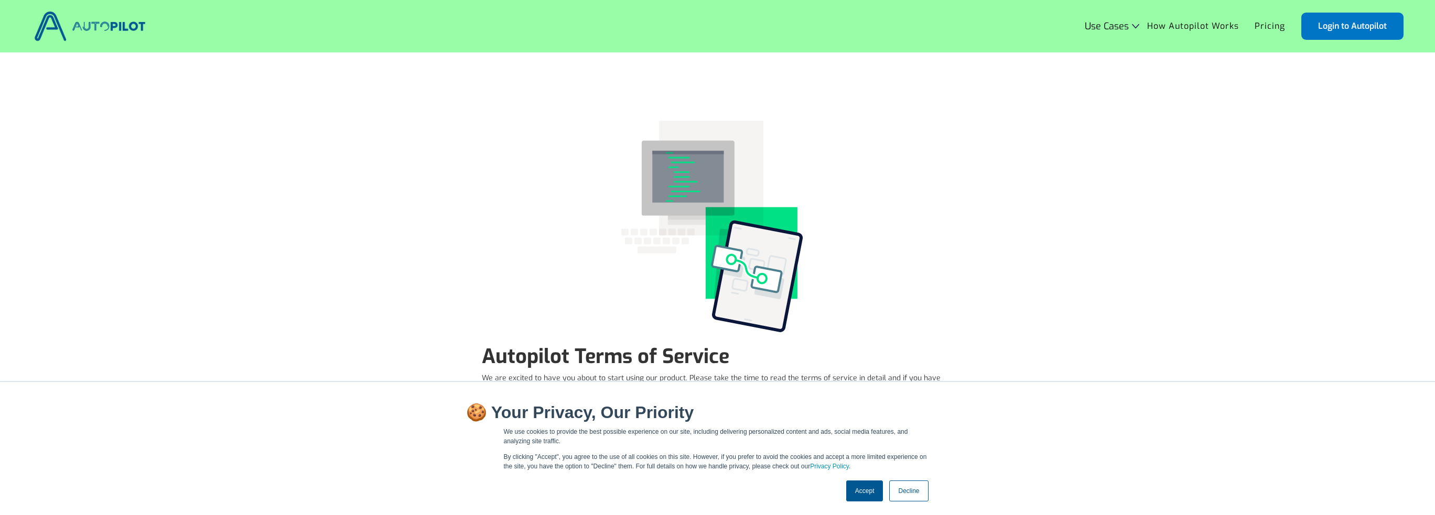  Describe the element at coordinates (718, 357) in the screenshot. I see `h1: Autopilot Terms of Service` at that location.